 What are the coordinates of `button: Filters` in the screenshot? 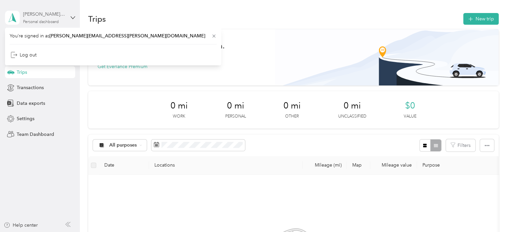 It's located at (460, 145).